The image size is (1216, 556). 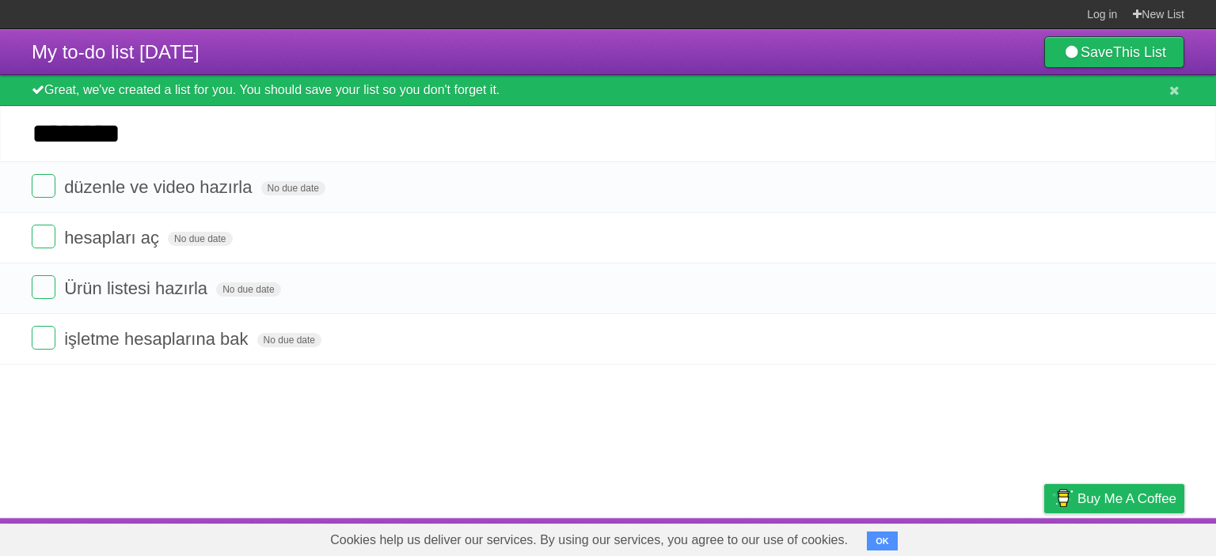 I want to click on img: Buy me a coffee, so click(x=1062, y=499).